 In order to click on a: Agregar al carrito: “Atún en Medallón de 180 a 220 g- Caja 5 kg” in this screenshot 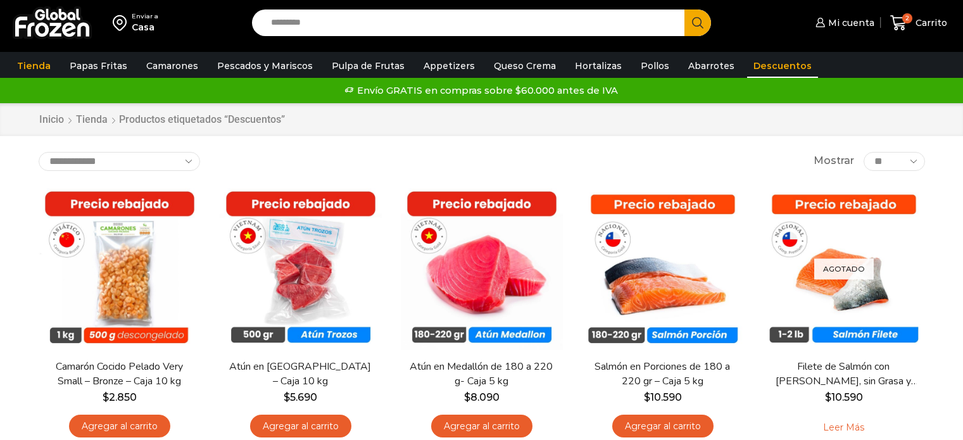, I will do `click(482, 426)`.